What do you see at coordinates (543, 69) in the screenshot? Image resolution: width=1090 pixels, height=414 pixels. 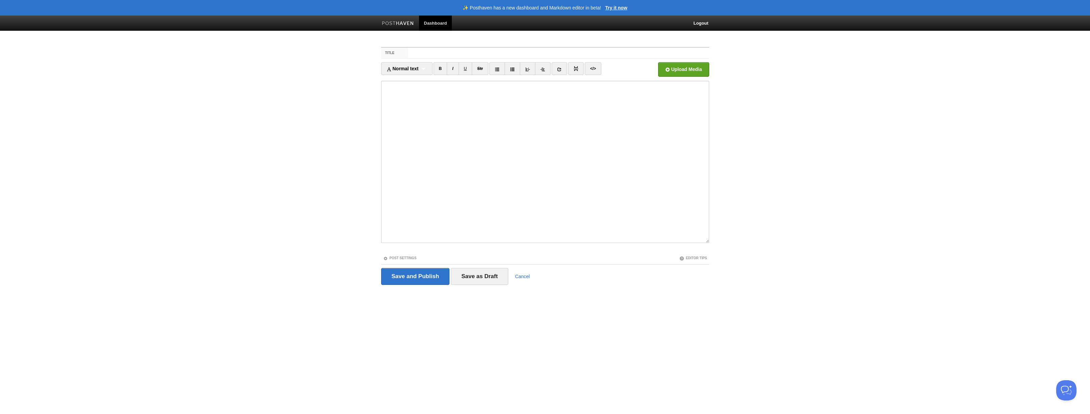 I see `a: Indent` at bounding box center [543, 69].